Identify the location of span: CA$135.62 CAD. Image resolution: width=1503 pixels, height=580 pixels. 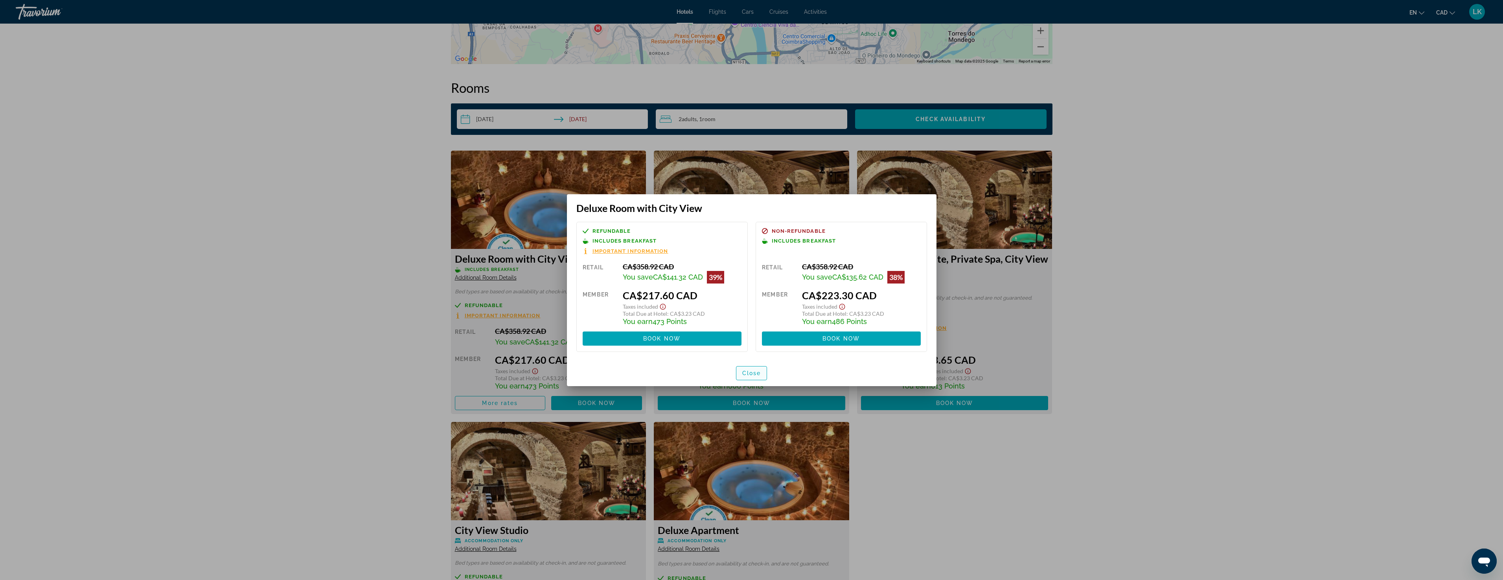
(858, 277).